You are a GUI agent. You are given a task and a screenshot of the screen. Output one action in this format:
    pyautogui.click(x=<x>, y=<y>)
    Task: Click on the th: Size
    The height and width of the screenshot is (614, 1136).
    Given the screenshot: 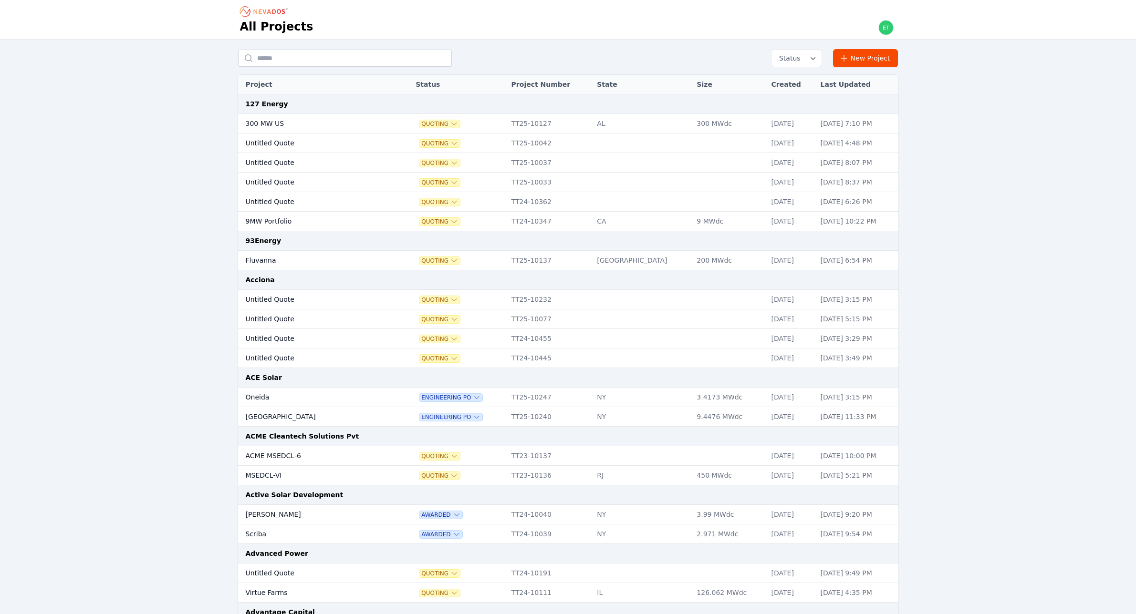 What is the action you would take?
    pyautogui.click(x=729, y=84)
    